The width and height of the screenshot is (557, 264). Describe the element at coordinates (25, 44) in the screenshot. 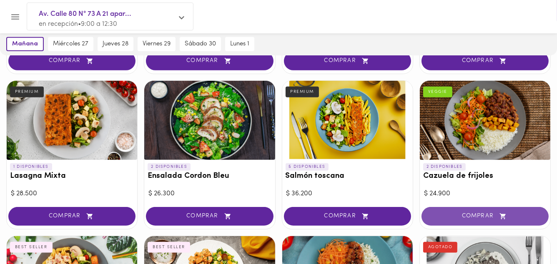

I see `button: mañana` at that location.